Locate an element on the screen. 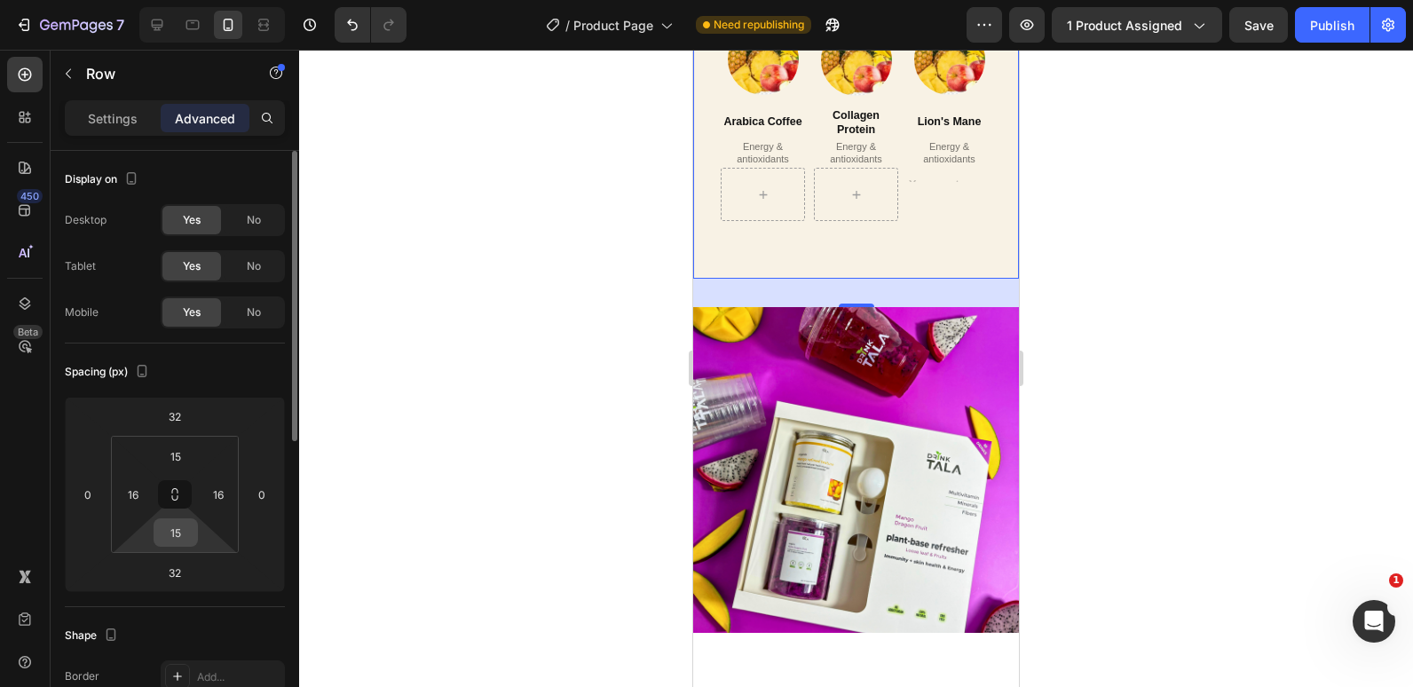 The image size is (1413, 687). p: Advanced is located at coordinates (205, 118).